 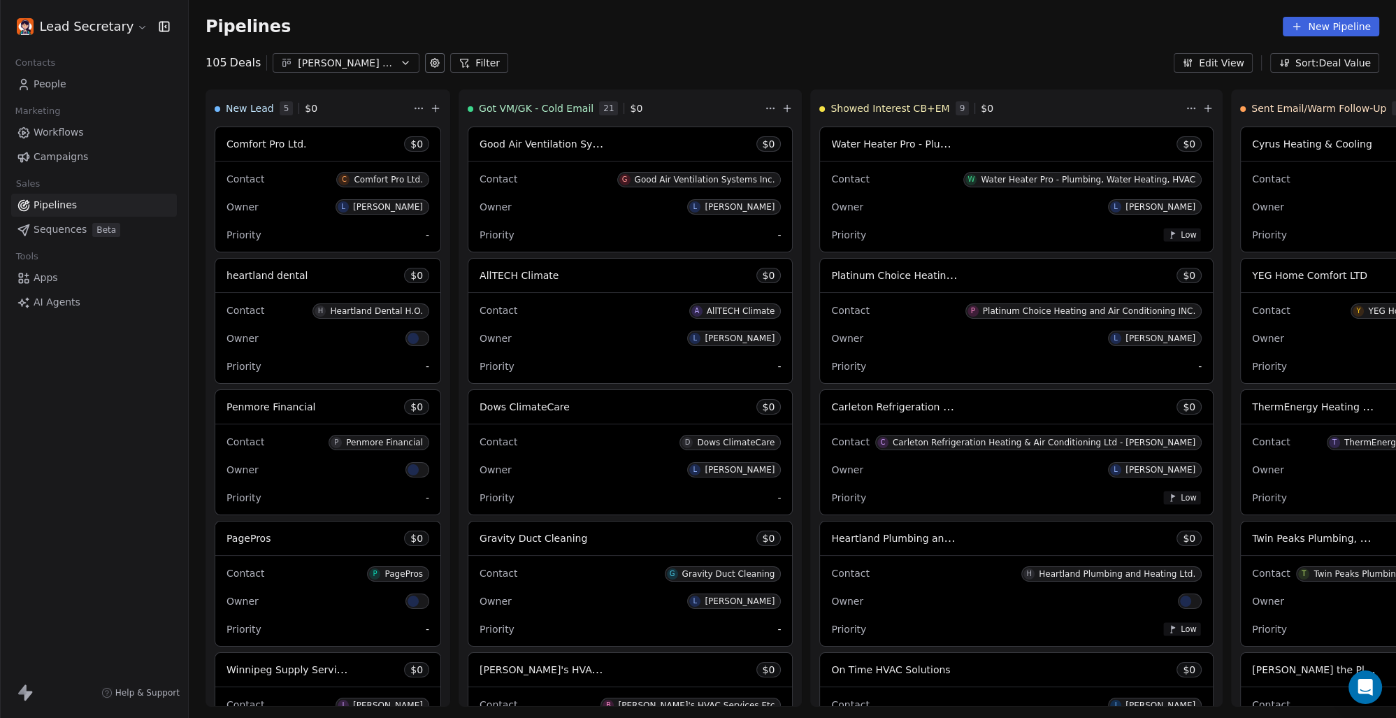 I want to click on a: Help & Support, so click(x=141, y=693).